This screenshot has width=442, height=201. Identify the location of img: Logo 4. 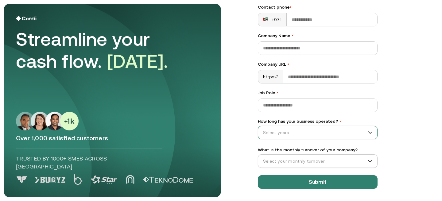
(130, 179).